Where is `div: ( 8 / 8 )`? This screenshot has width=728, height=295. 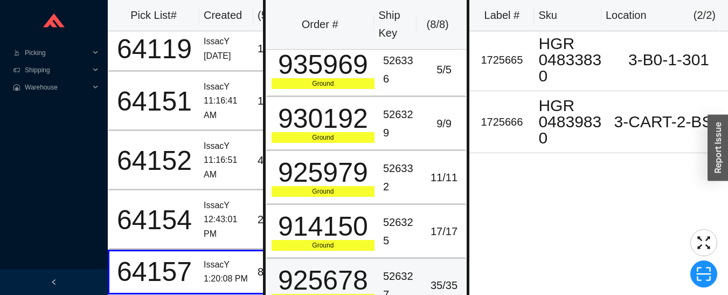 div: ( 8 / 8 ) is located at coordinates (437, 24).